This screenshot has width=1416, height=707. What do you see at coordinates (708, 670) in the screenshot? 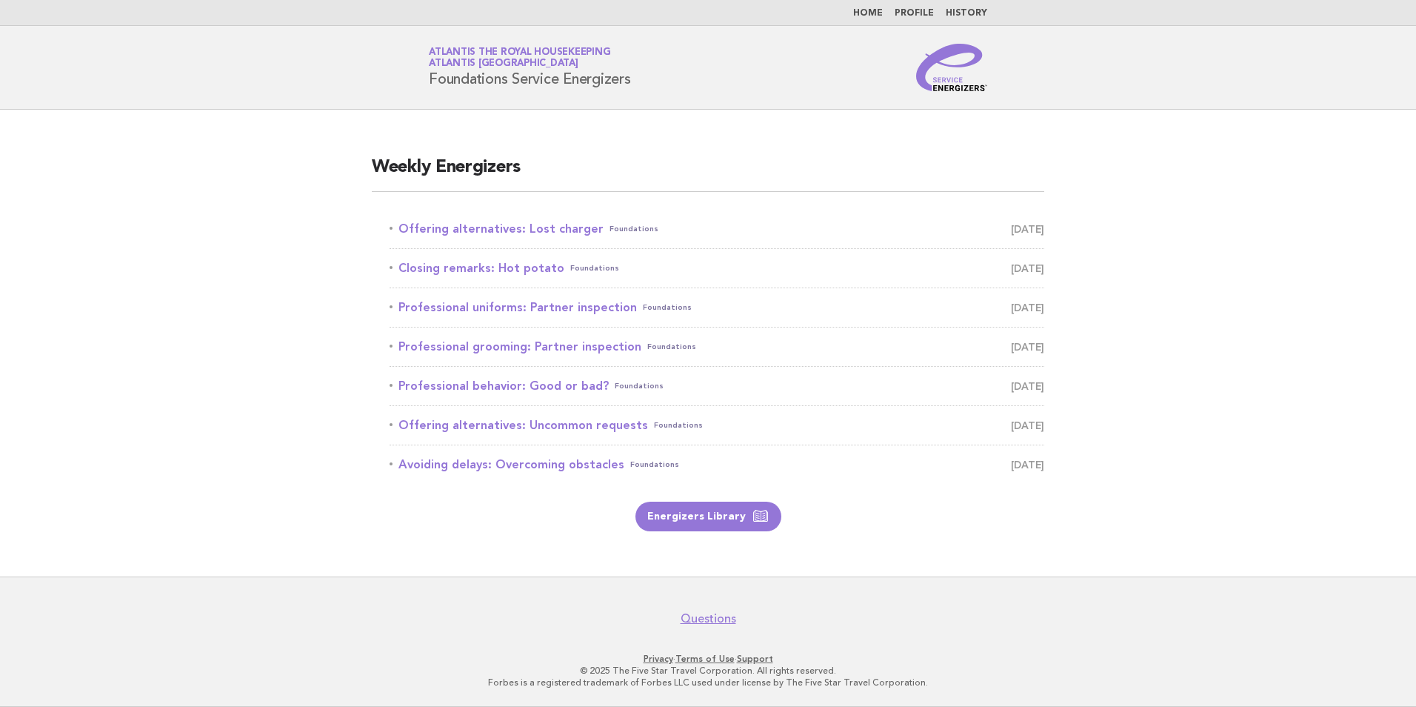
I see `p: © 2025 The Five Star Travel Corporation. All rights reserved.` at bounding box center [708, 670].